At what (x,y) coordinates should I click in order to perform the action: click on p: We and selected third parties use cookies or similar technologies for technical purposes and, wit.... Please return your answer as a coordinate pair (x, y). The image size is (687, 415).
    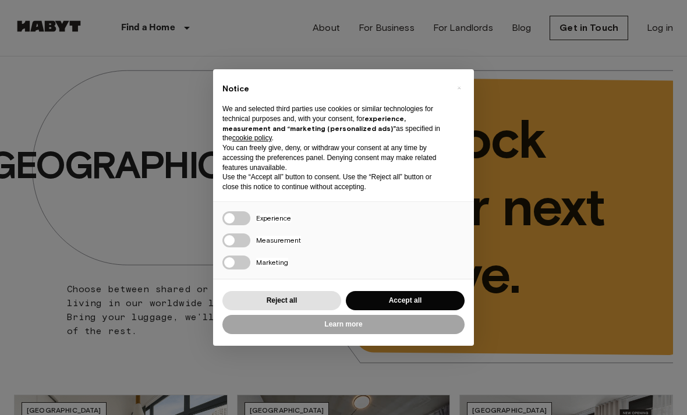
    Looking at the image, I should click on (334, 123).